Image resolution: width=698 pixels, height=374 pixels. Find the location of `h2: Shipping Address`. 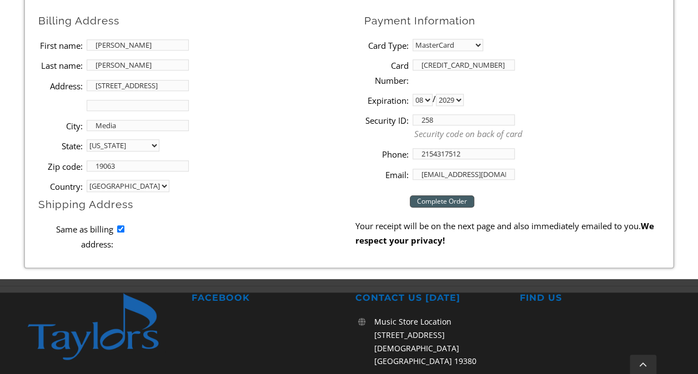

h2: Shipping Address is located at coordinates (197, 204).